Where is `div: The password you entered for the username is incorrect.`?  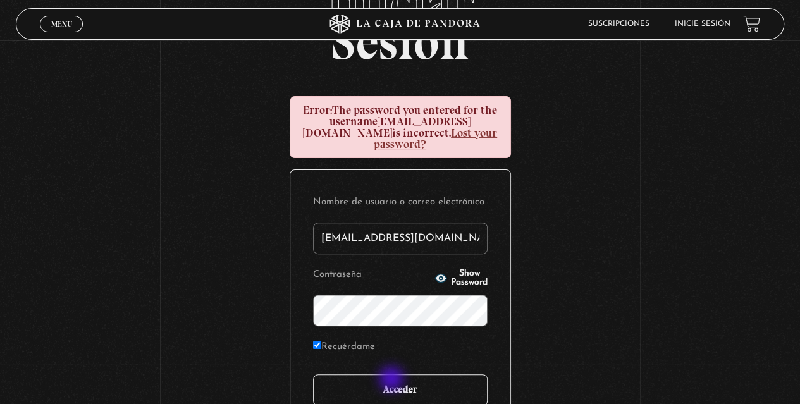
div: The password you entered for the username is incorrect. is located at coordinates (400, 127).